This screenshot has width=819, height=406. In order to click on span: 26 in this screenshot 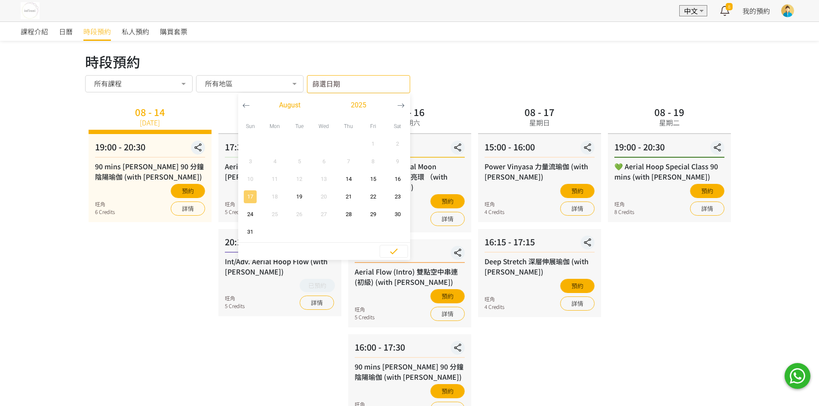, I will do `click(299, 215)`.